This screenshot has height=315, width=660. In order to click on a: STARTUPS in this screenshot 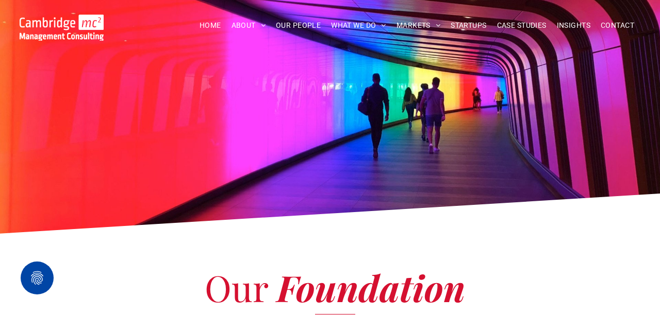, I will do `click(468, 25)`.